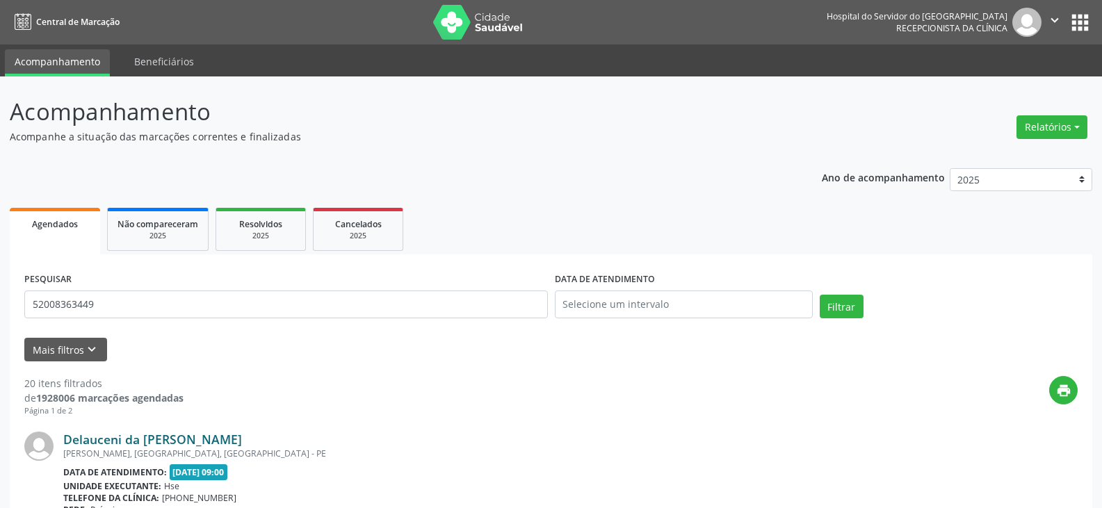  I want to click on a: Acompanhamento, so click(57, 63).